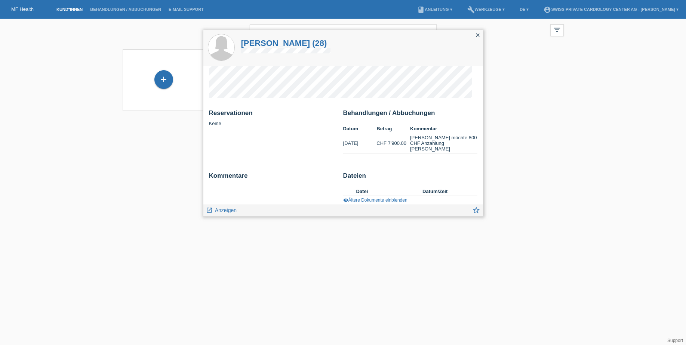  What do you see at coordinates (273, 178) in the screenshot?
I see `h2: Kommentare` at bounding box center [273, 178].